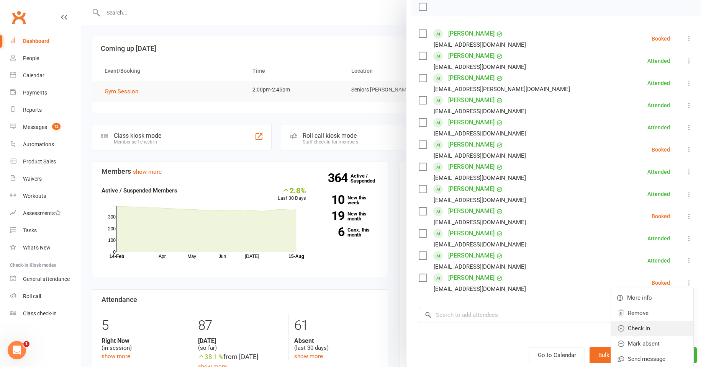  Describe the element at coordinates (56, 126) in the screenshot. I see `span: 12` at that location.